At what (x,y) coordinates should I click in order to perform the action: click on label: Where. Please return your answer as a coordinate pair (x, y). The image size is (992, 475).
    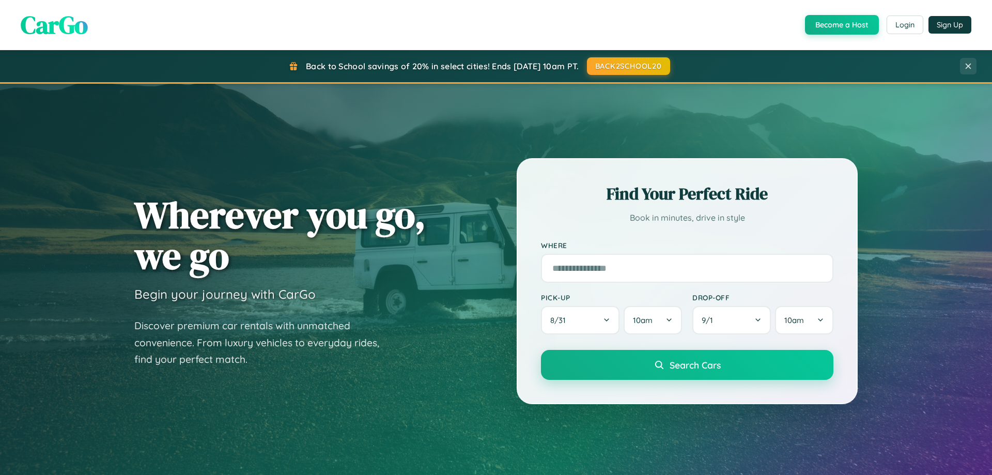
    Looking at the image, I should click on (687, 245).